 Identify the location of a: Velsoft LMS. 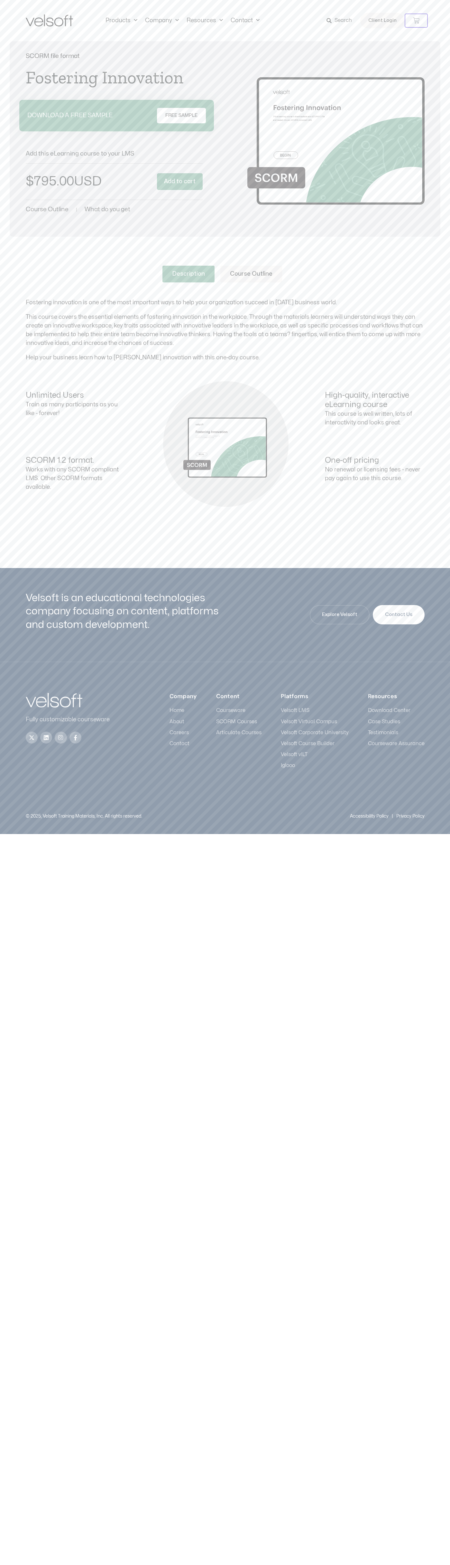
(315, 710).